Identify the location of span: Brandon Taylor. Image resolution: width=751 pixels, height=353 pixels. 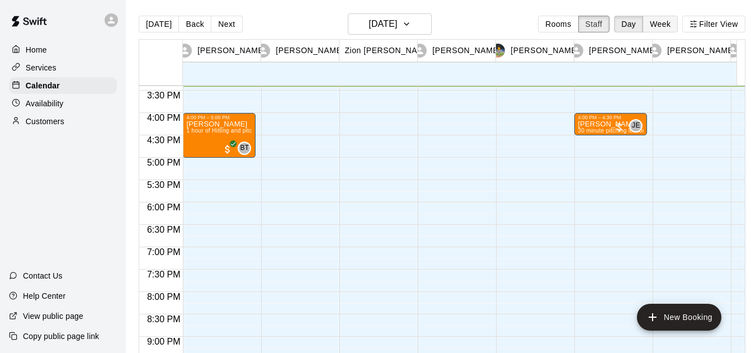
(246, 148).